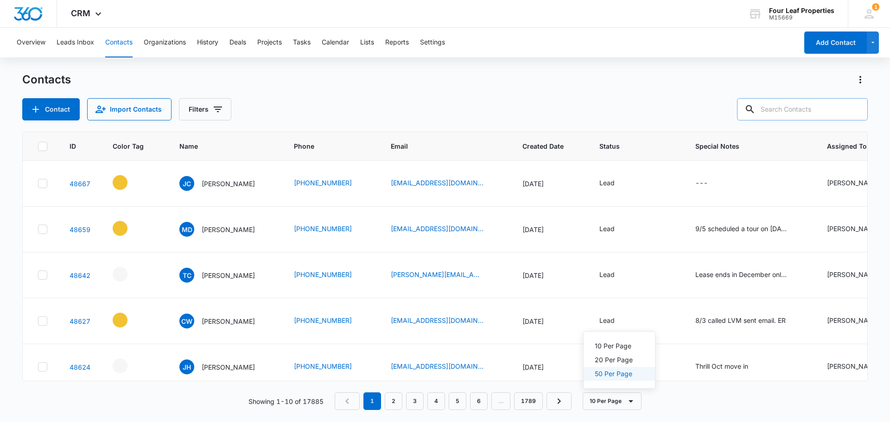 This screenshot has height=422, width=890. What do you see at coordinates (445, 275) in the screenshot?
I see `div: Email - theresa.castillo10@yahoo.com - Select to Edit Field` at bounding box center [445, 275].